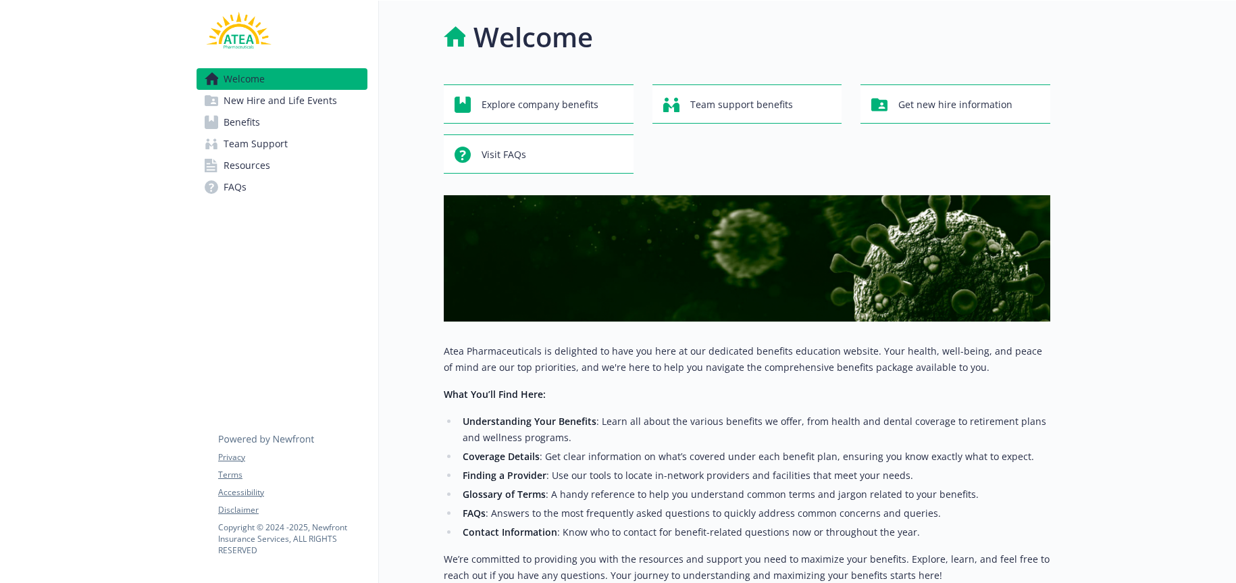 This screenshot has height=583, width=1236. What do you see at coordinates (292, 457) in the screenshot?
I see `a: Privacy` at bounding box center [292, 457].